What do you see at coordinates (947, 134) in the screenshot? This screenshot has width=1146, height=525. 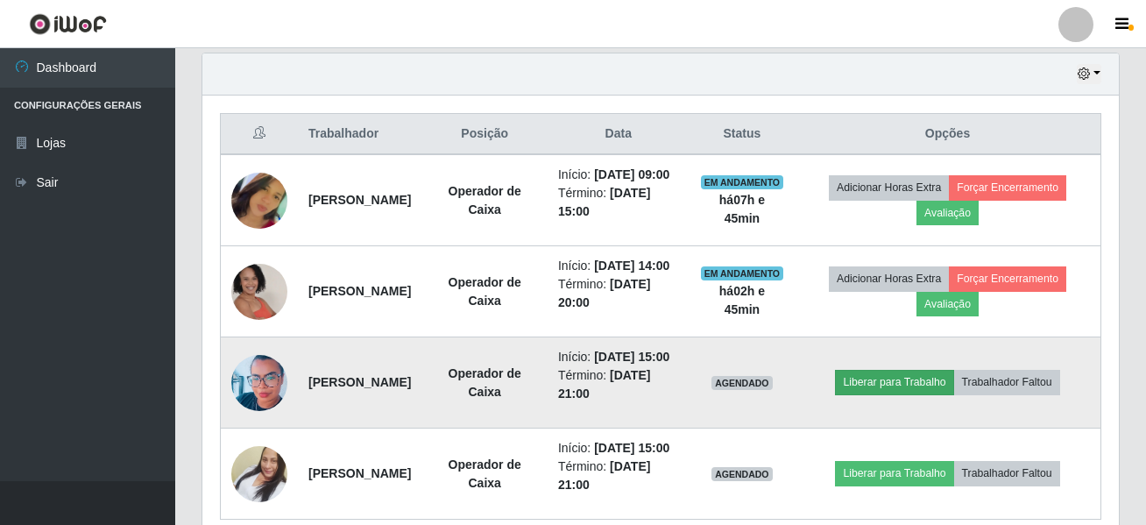 I see `th: Opções` at bounding box center [947, 134].